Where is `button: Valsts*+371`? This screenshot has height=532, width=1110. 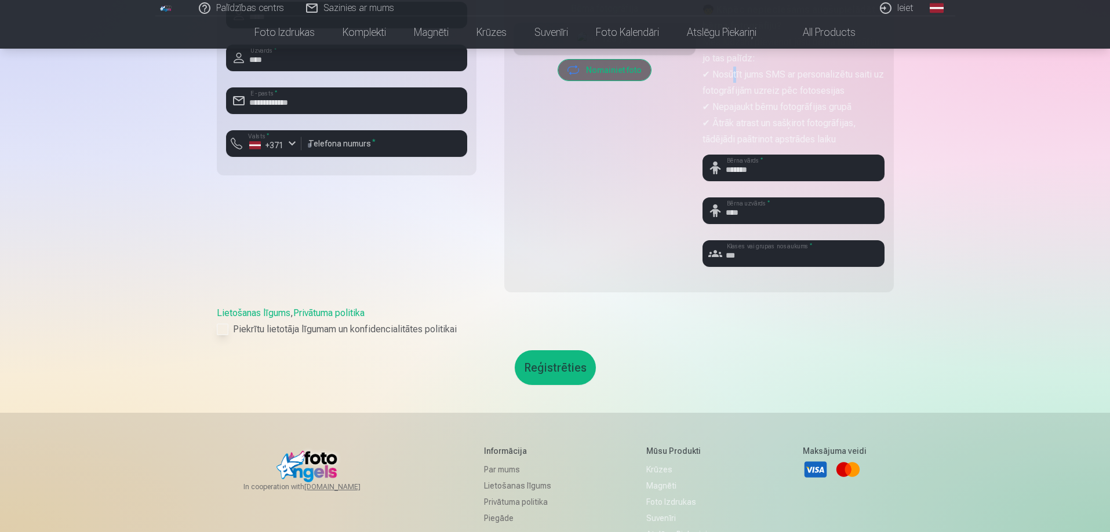 button: Valsts*+371 is located at coordinates (264, 144).